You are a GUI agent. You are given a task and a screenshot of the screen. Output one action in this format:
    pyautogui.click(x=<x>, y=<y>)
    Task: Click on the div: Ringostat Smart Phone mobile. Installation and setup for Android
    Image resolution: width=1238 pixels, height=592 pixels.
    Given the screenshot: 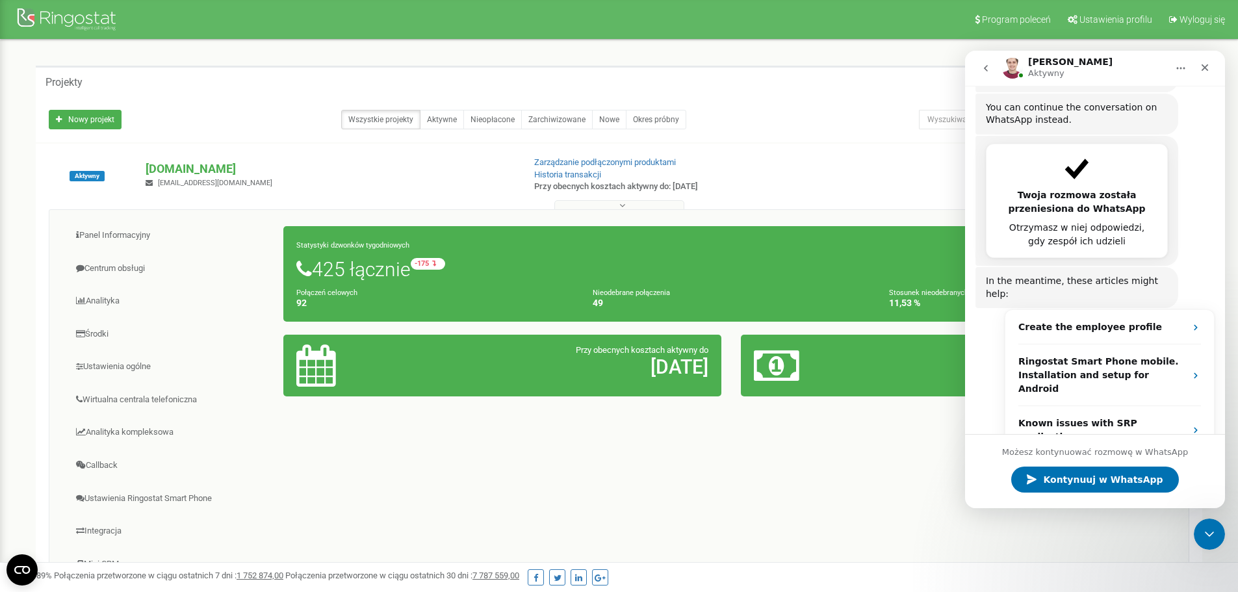 What is the action you would take?
    pyautogui.click(x=144, y=324)
    